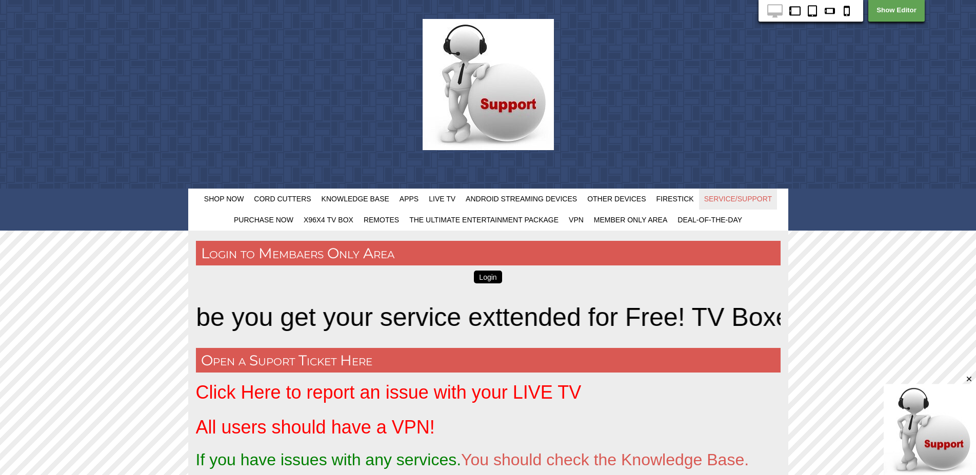 This screenshot has width=976, height=475. I want to click on a: Purchase Now, so click(263, 220).